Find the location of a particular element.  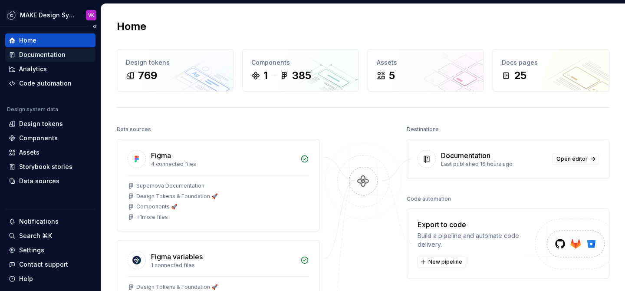

div: 385 is located at coordinates (302, 76).